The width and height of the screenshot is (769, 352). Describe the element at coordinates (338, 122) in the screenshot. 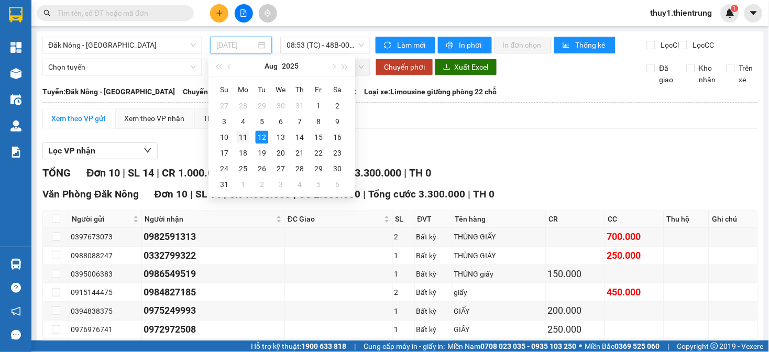

I see `div: 9` at that location.